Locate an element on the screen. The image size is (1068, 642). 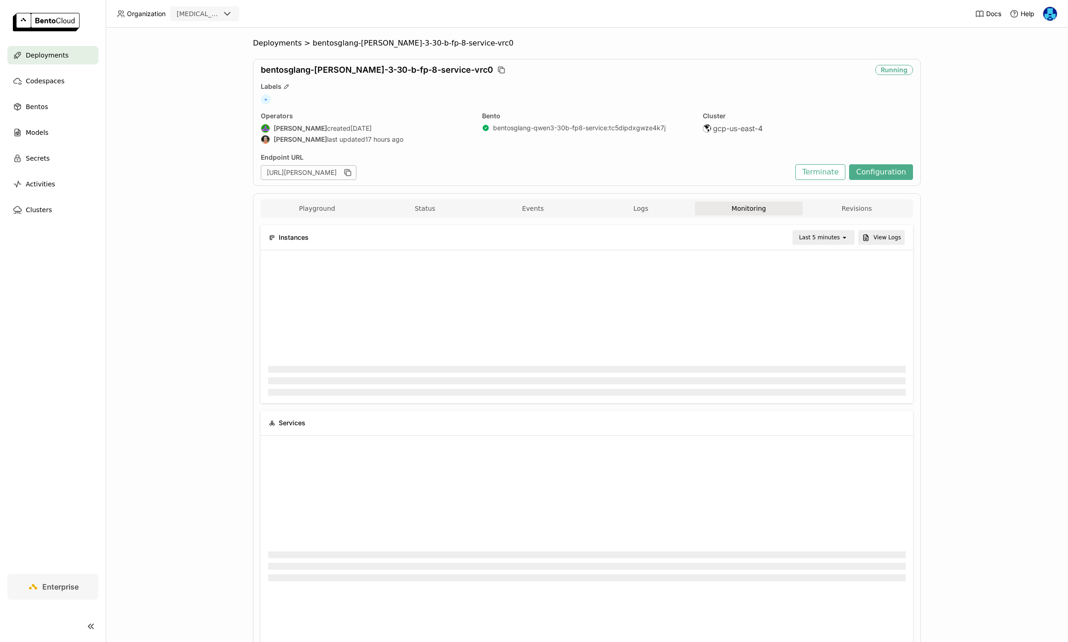
div: Bento is located at coordinates (587, 116).